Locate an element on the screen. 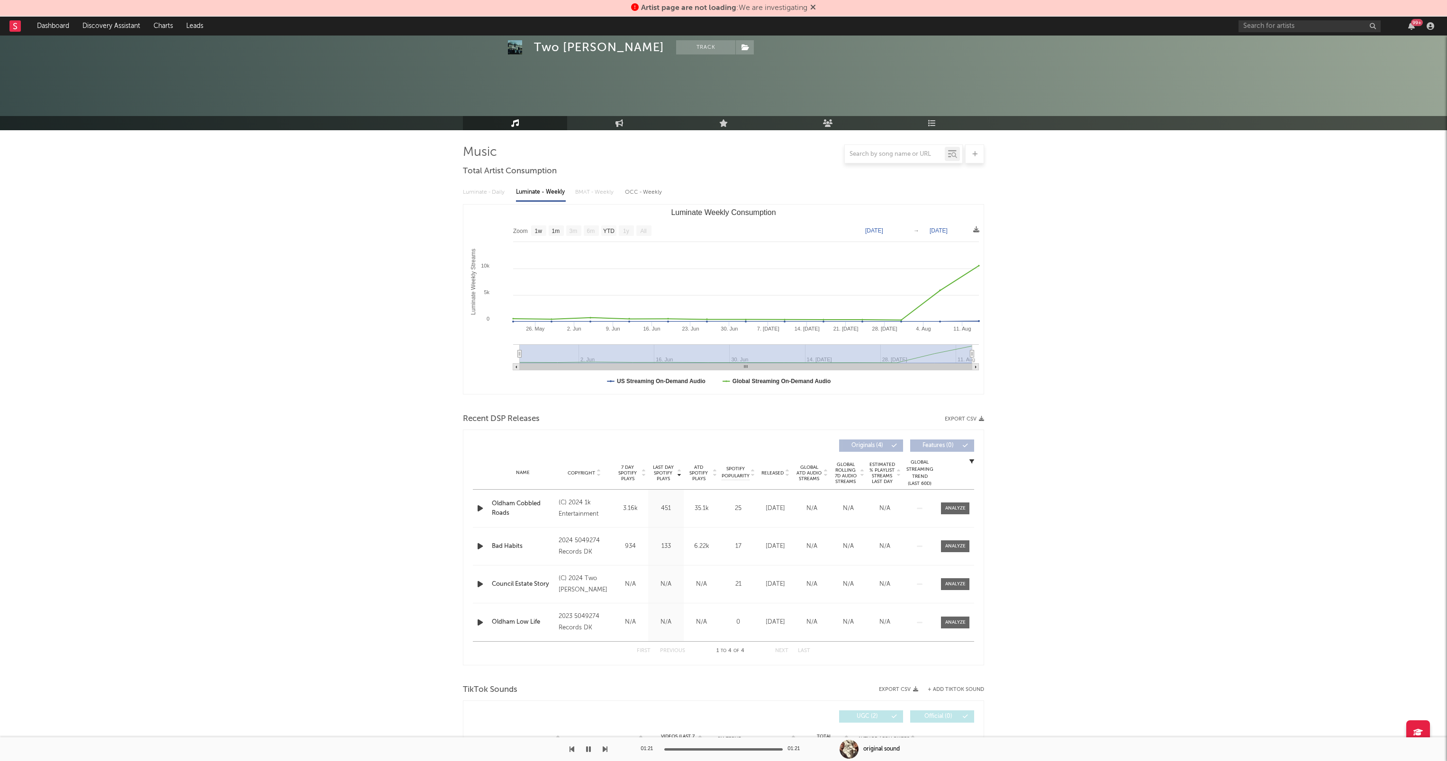 This screenshot has width=1447, height=761. span: Sound Name is located at coordinates (538, 740).